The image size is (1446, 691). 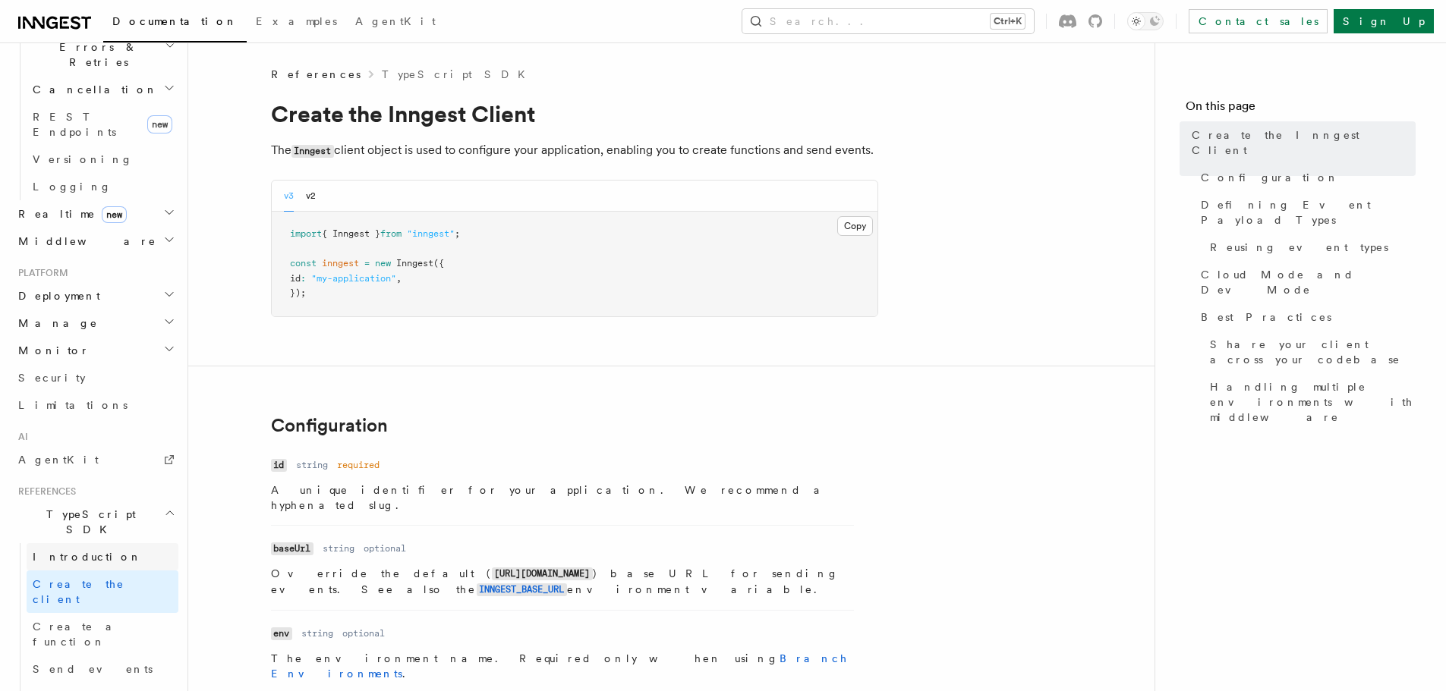 I want to click on span: id, so click(x=295, y=279).